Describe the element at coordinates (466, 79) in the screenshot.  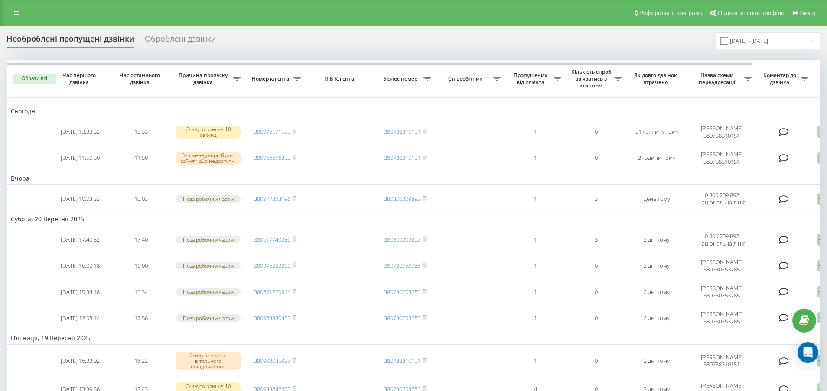
I see `span: Співробітник` at that location.